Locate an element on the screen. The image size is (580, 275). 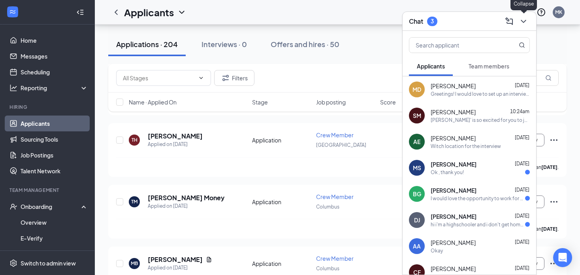
a: Scheduling is located at coordinates (54, 72).